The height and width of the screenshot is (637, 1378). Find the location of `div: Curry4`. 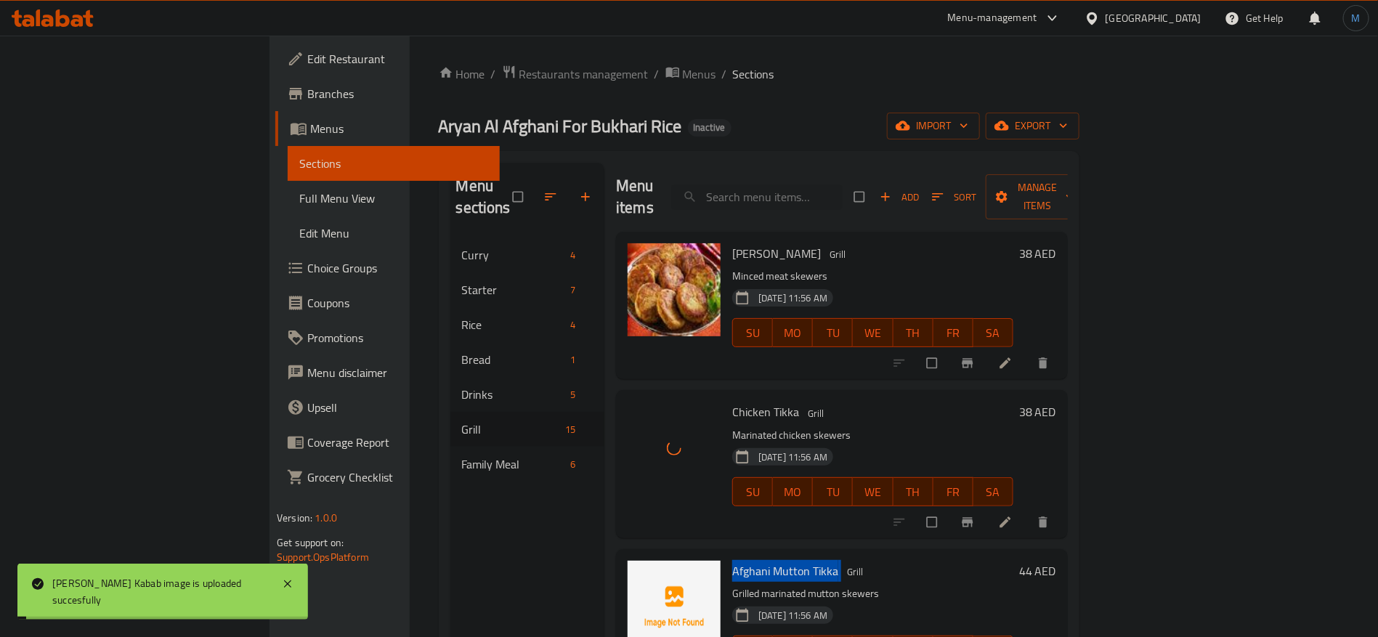

div: Curry4 is located at coordinates (527, 255).